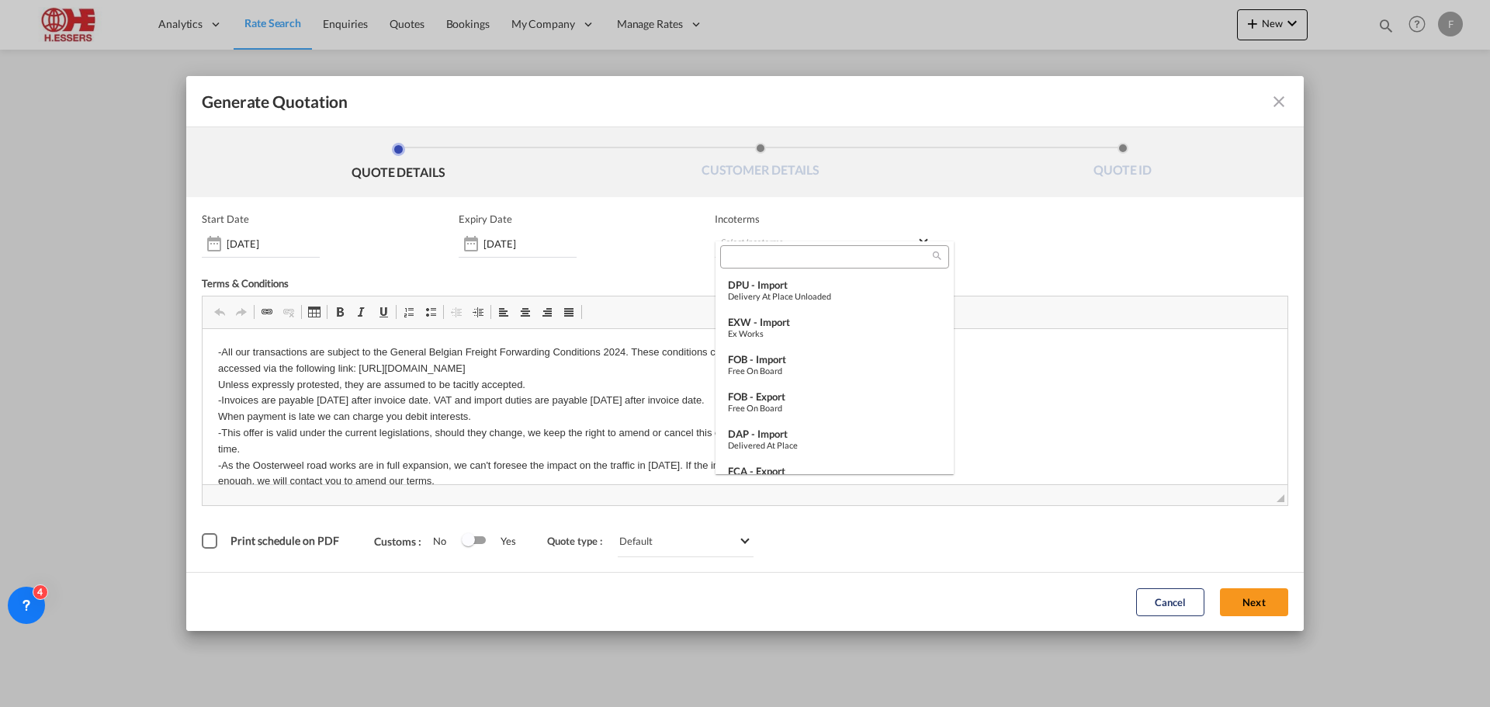 This screenshot has width=1490, height=707. Describe the element at coordinates (834, 359) in the screenshot. I see `div: FOB - import` at that location.